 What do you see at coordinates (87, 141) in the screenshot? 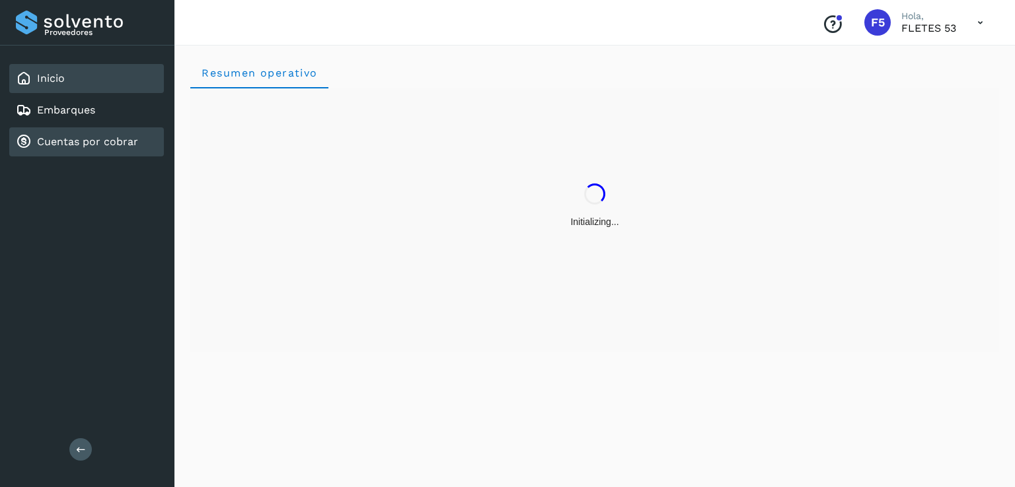
I see `a: Cuentas por cobrar` at bounding box center [87, 141].